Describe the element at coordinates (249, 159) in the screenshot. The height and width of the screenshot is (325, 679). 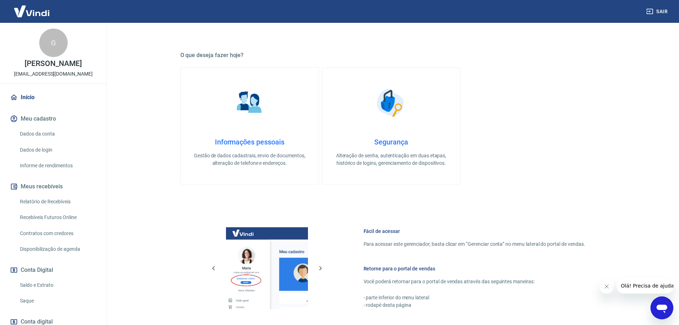
I see `p: Gestão de dados cadastrais, envio de documentos, alteração de telefone e endereços.` at that location.